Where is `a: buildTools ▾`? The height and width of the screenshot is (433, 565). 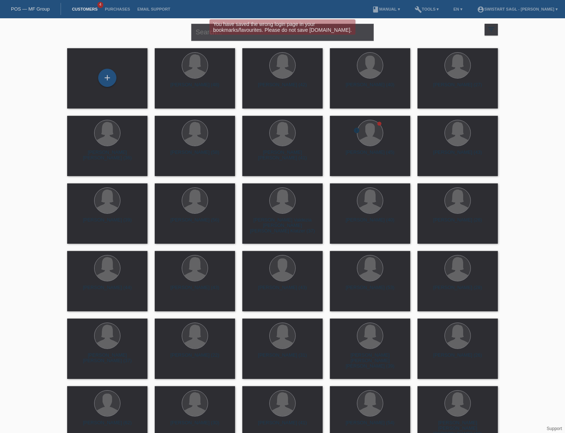
a: buildTools ▾ is located at coordinates (427, 9).